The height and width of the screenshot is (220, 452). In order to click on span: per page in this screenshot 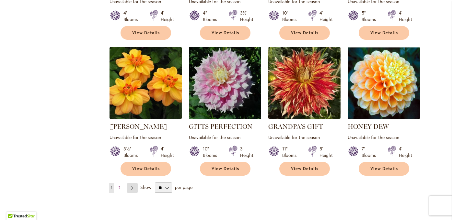, I will do `click(184, 187)`.